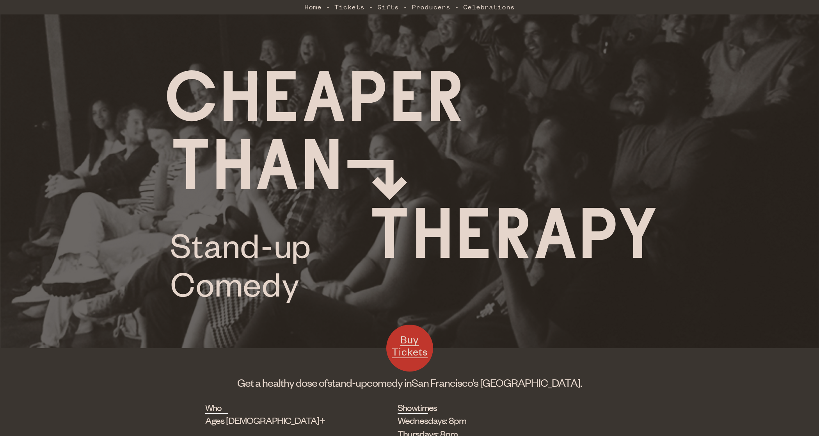 This screenshot has width=819, height=436. What do you see at coordinates (410, 345) in the screenshot?
I see `span: Buy Tickets` at bounding box center [410, 345].